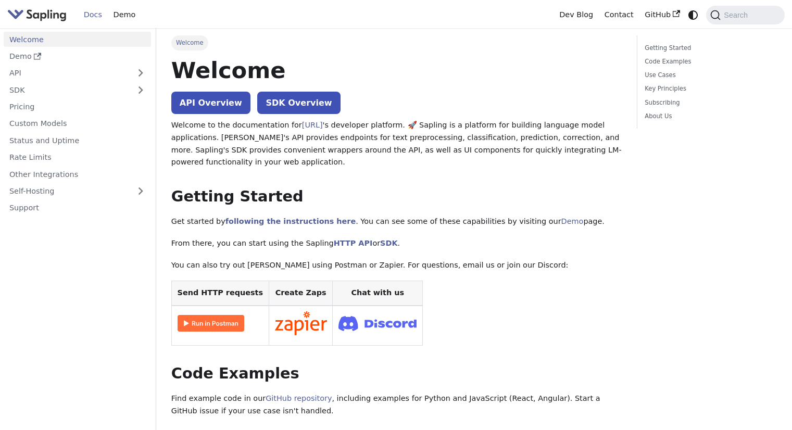 The width and height of the screenshot is (792, 430). Describe the element at coordinates (708, 88) in the screenshot. I see `a: Key Principles` at that location.